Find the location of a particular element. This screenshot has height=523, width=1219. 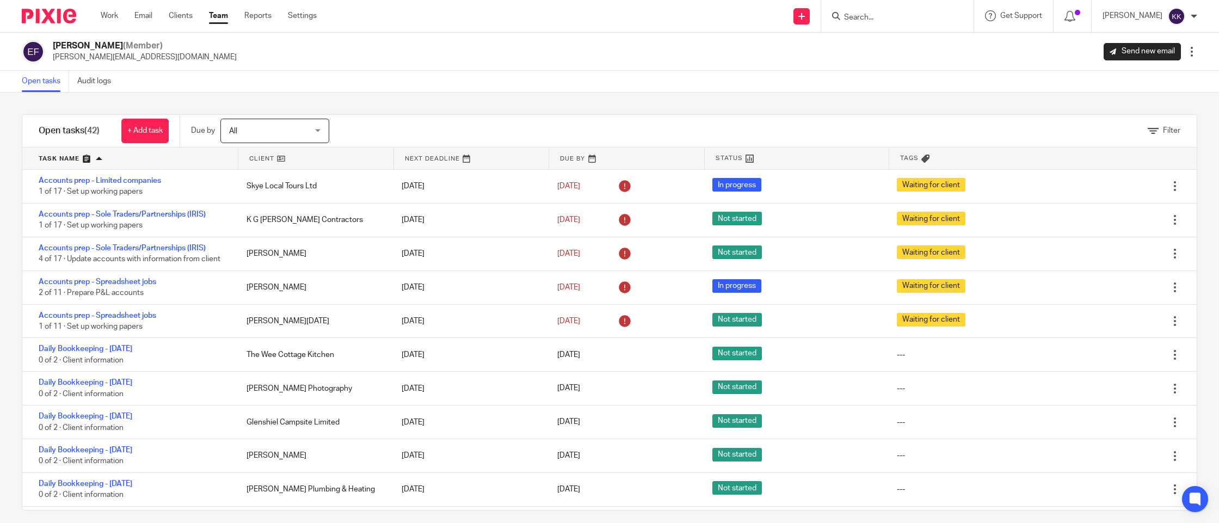

span: 2 of 11 · Prepare P&L accounts is located at coordinates (91, 293).